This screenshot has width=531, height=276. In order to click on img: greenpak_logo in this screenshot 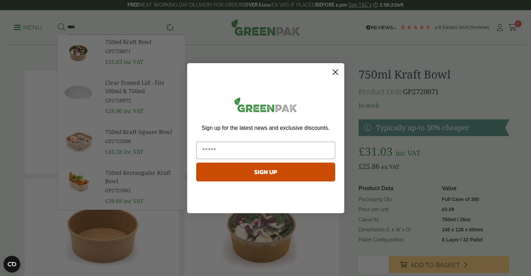, I will do `click(266, 106)`.